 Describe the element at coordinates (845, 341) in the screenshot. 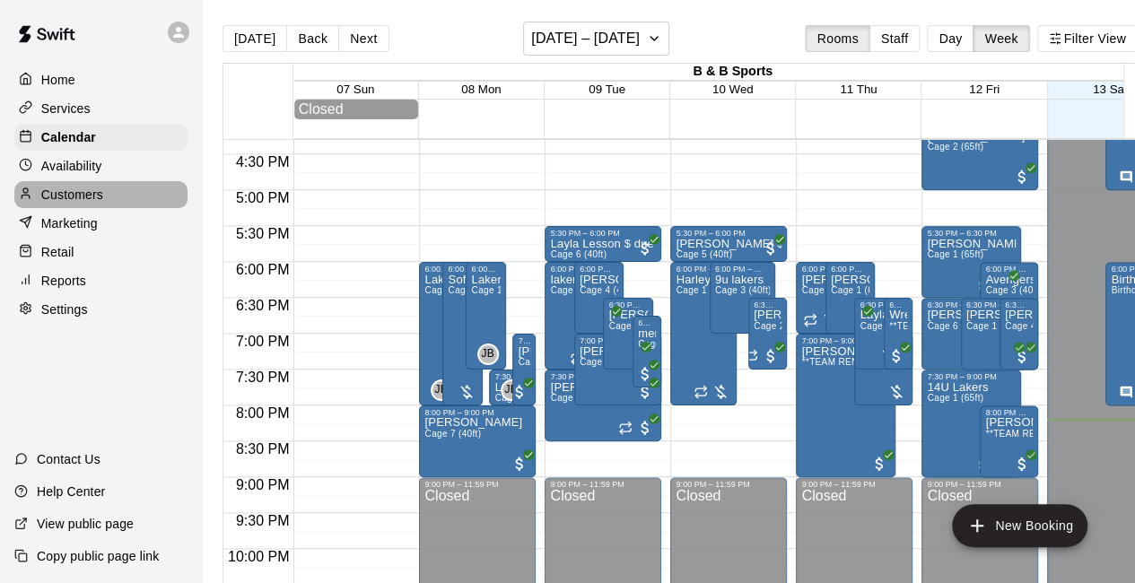

I see `div: 7:00 PM – 9:00 PM` at that location.